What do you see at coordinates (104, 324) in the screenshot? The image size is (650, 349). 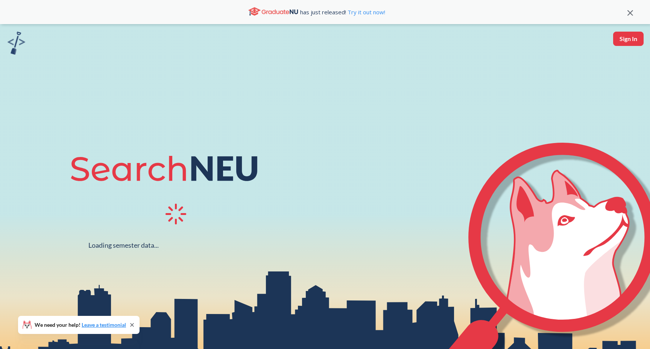 I see `a: Leave a testimonial` at bounding box center [104, 324].